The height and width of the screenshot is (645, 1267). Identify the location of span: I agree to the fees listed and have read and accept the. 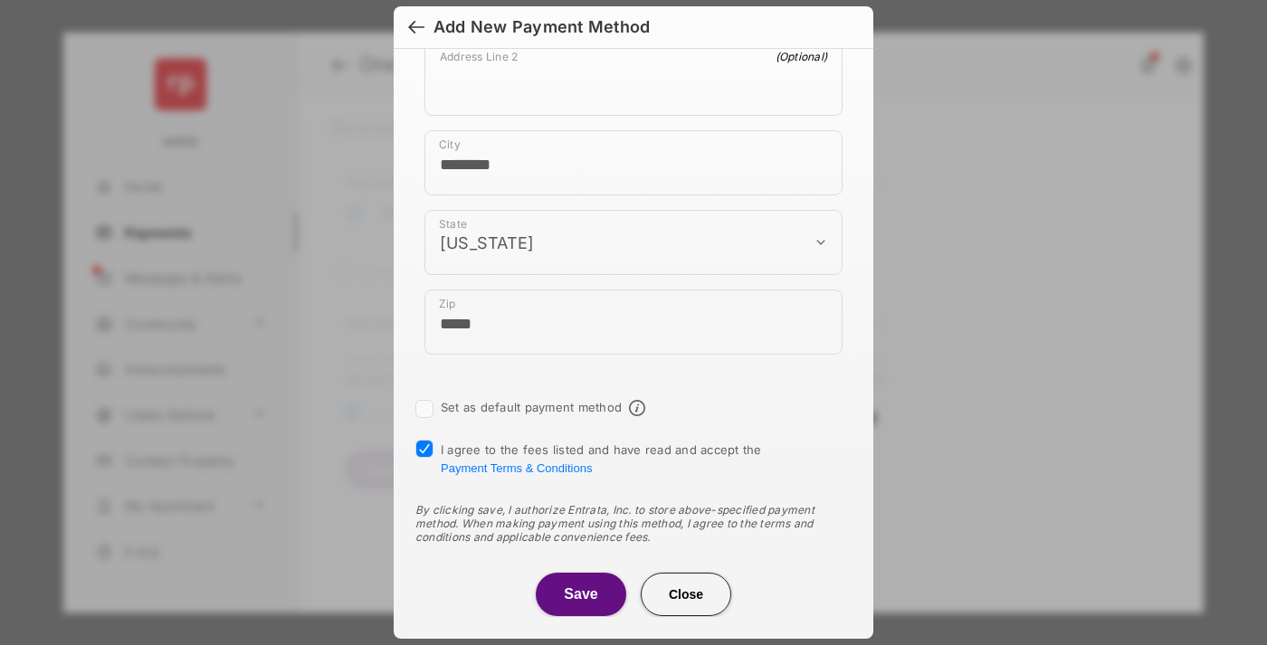
(601, 459).